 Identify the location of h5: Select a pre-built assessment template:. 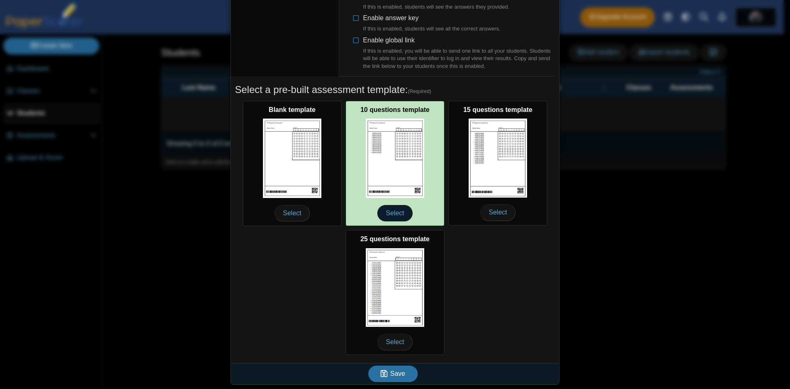
(395, 90).